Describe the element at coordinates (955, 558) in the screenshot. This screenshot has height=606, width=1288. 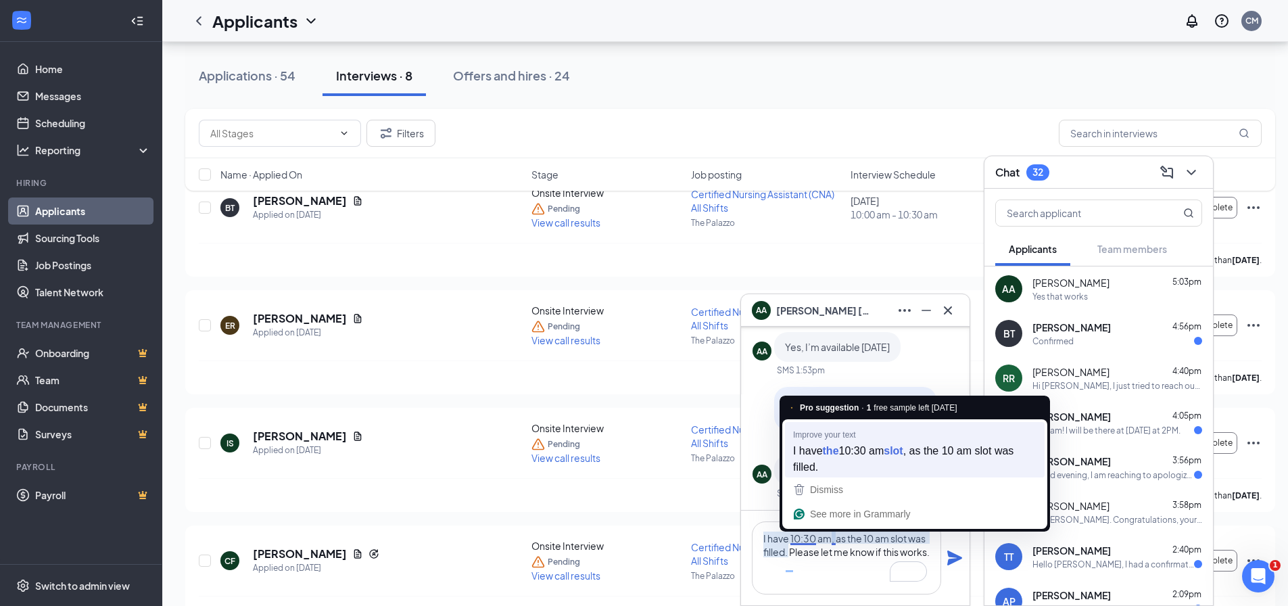
I see `svg: Plane` at that location.